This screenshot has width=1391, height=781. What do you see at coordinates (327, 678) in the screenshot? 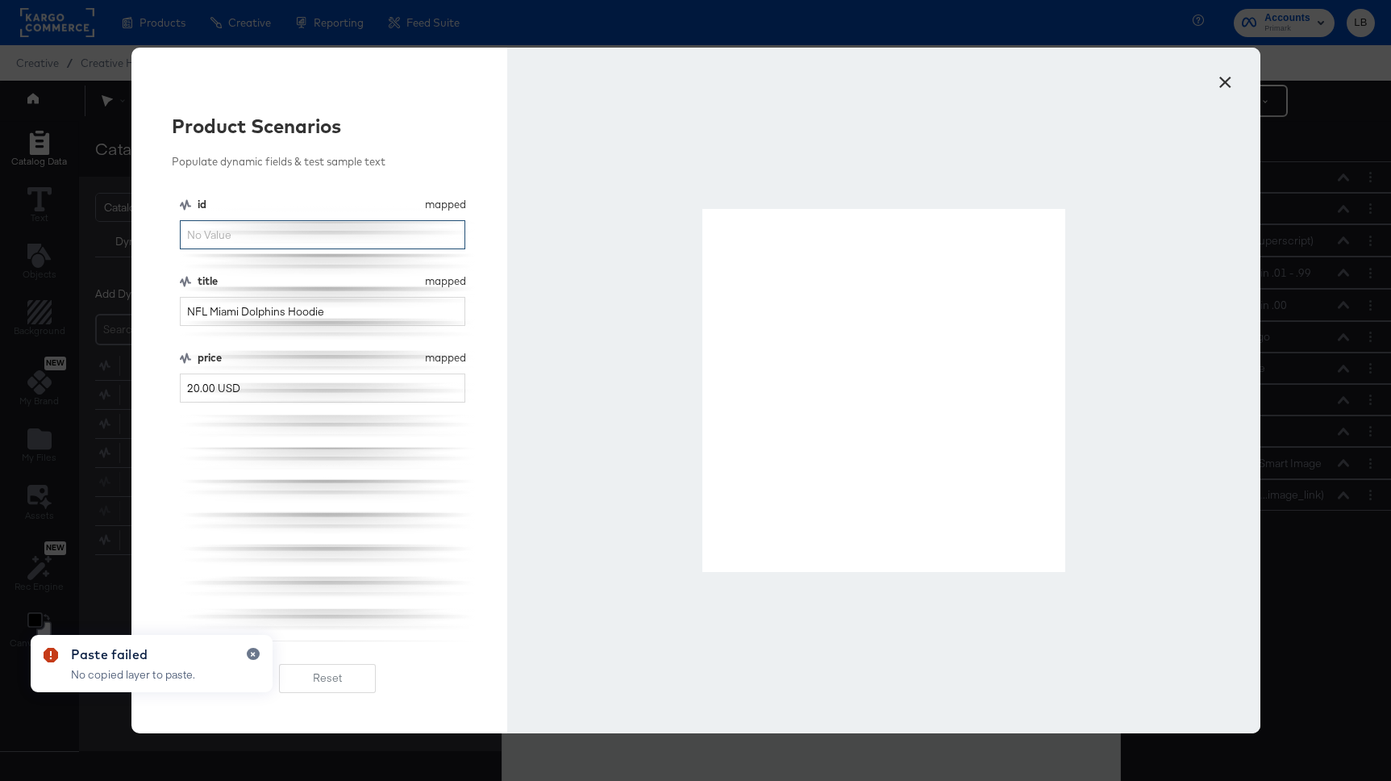
I see `button: Reset` at bounding box center [327, 678].